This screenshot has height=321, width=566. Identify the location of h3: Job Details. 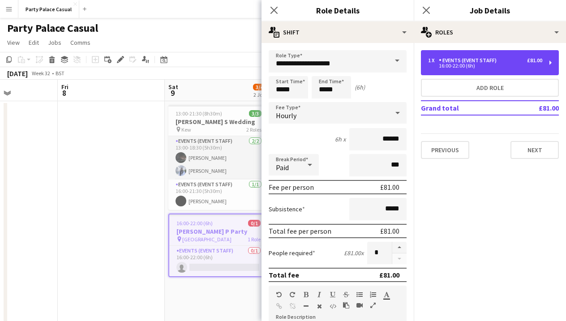
(490, 10).